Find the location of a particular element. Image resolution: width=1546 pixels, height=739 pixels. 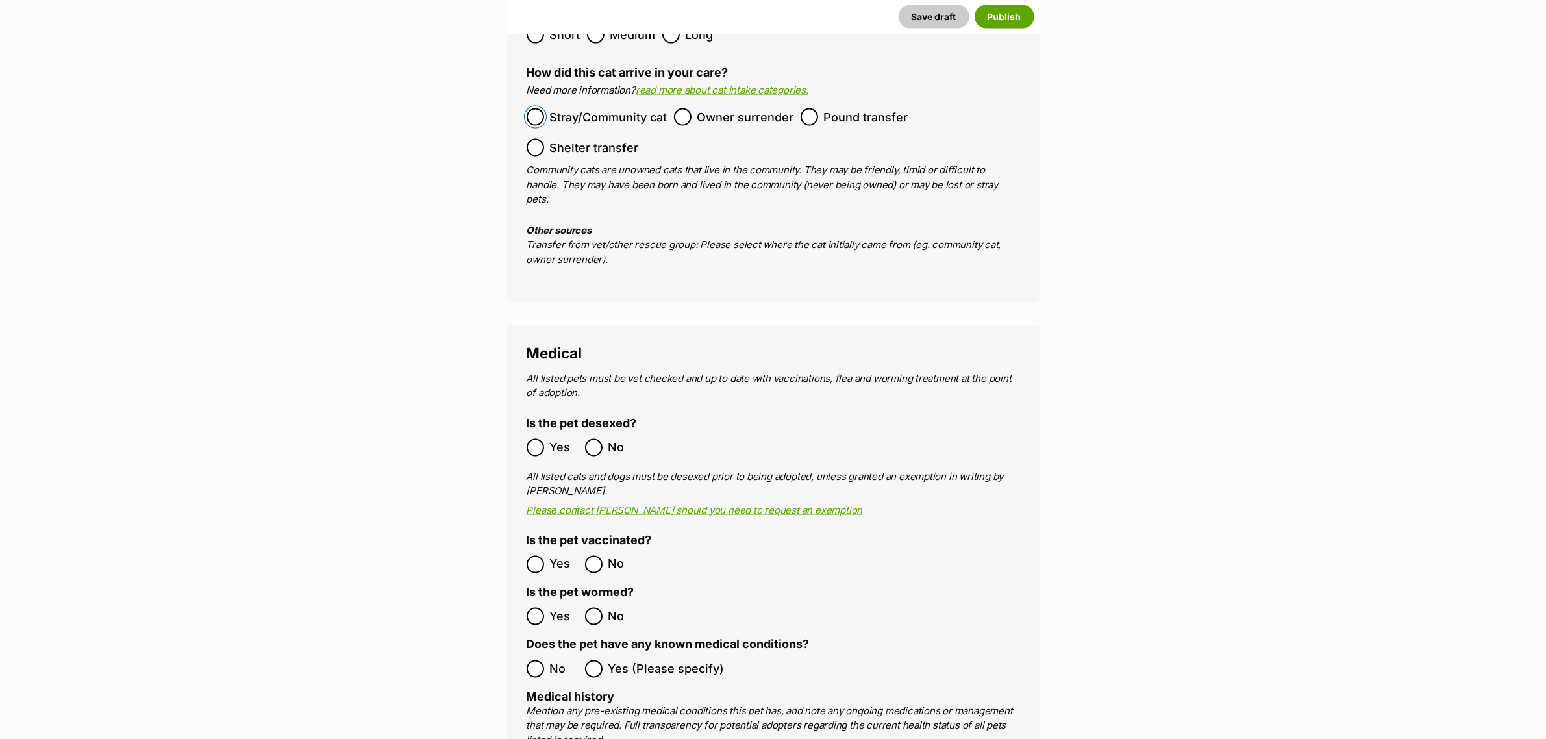

label: Is the pet wormed? is located at coordinates (580, 593).